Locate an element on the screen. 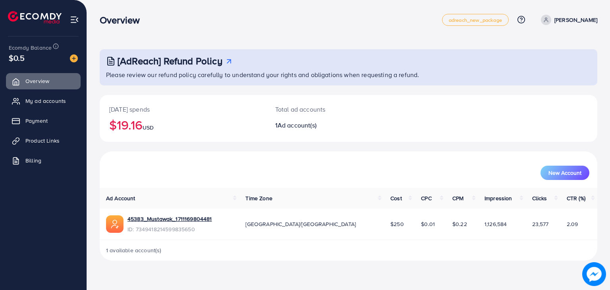 This screenshot has height=290, width=610. a: Product Links is located at coordinates (43, 141).